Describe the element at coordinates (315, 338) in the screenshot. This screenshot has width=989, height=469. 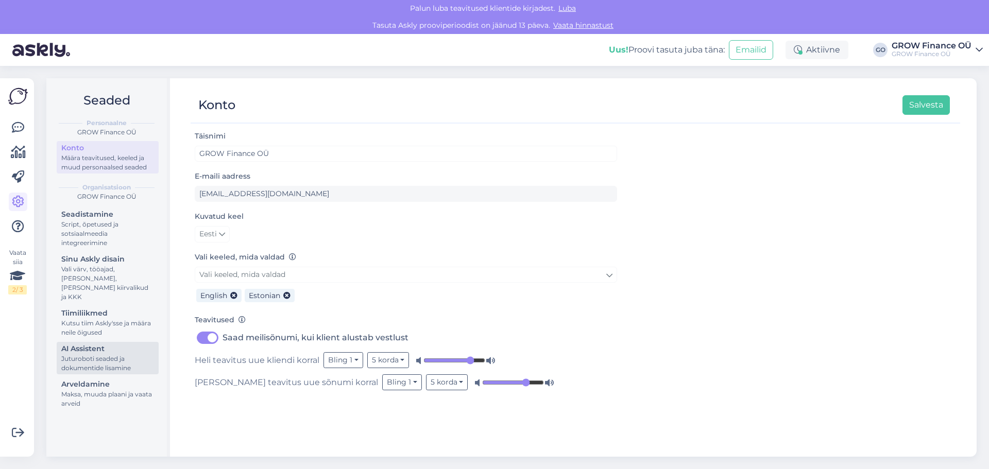
I see `label: Saad meilisõnumi, kui klient alustab vestlust` at that location.